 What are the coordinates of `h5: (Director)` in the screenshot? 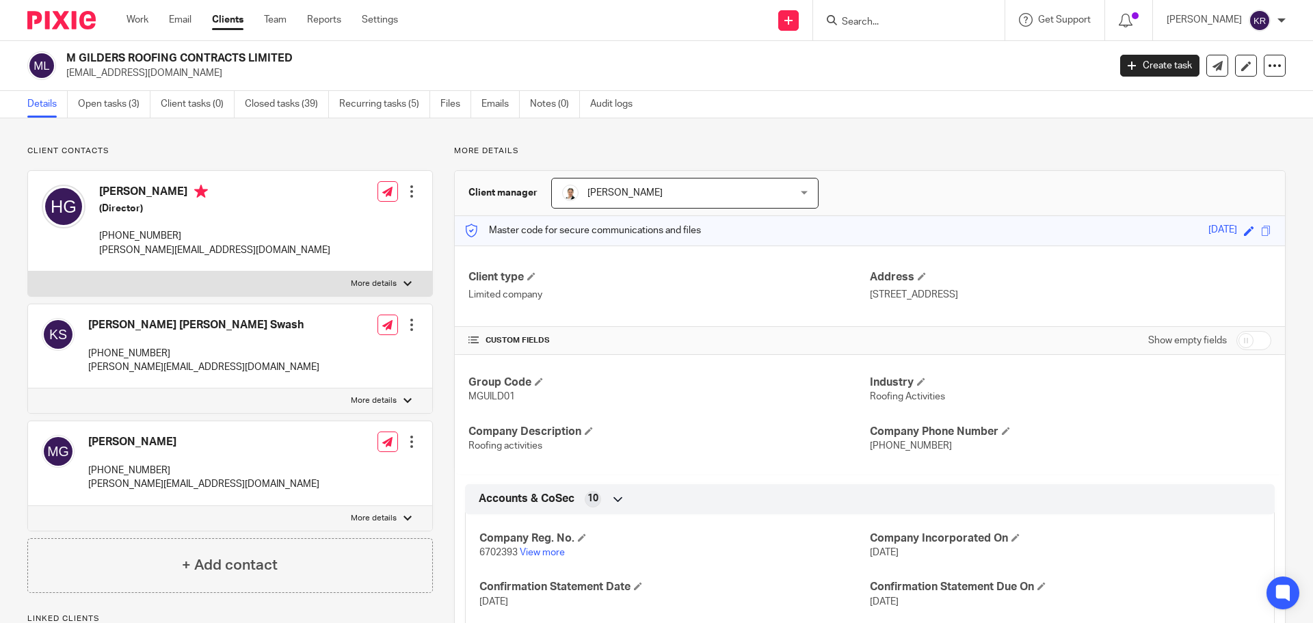 It's located at (215, 209).